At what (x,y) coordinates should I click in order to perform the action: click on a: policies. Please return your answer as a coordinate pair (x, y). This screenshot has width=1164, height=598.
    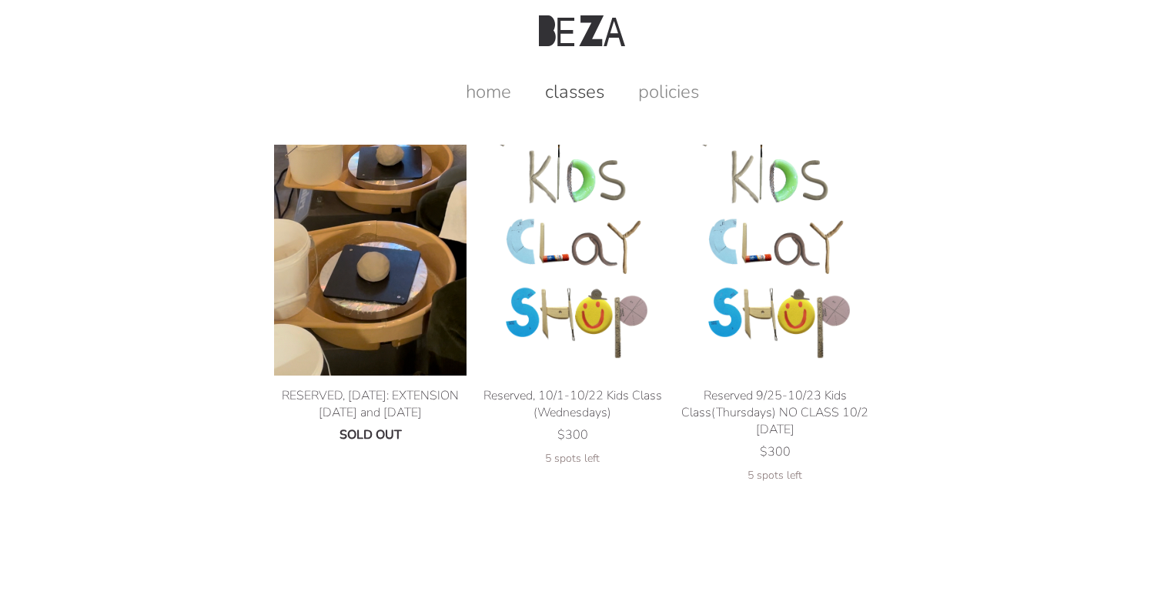
    Looking at the image, I should click on (668, 92).